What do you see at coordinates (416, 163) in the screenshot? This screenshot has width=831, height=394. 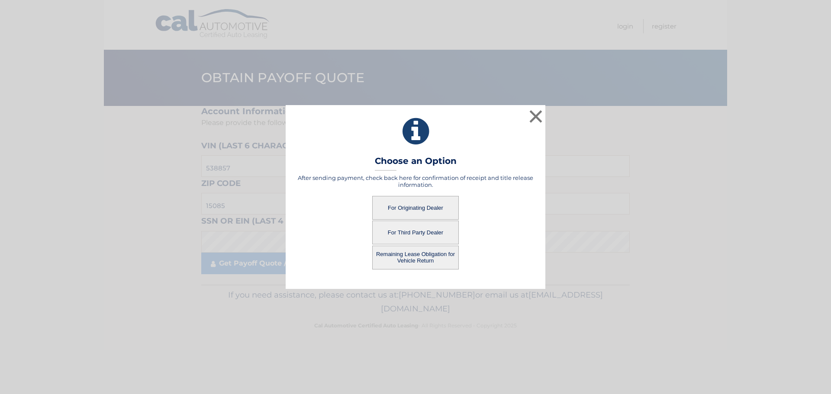 I see `h3: Choose an Option` at bounding box center [416, 163].